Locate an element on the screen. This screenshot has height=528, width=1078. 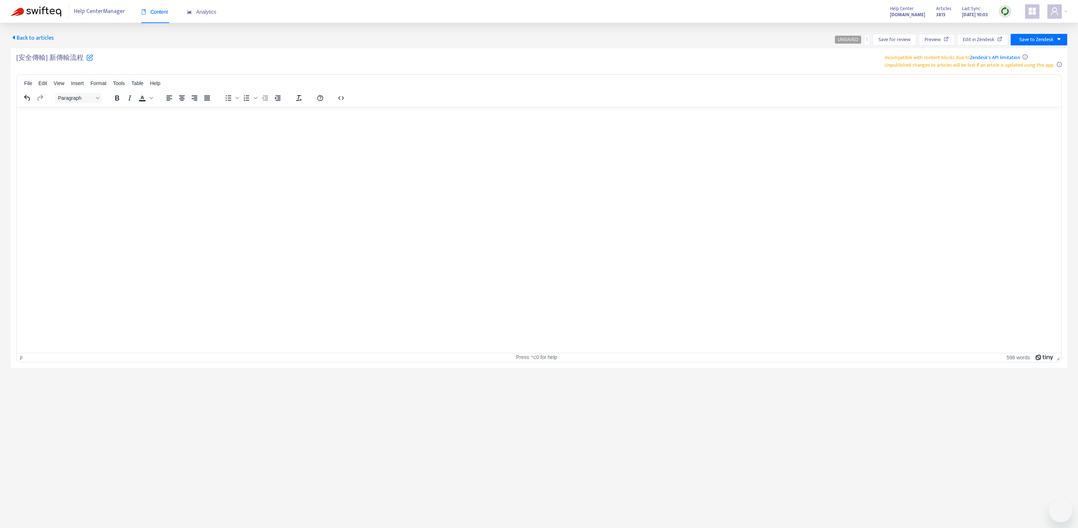
span: Table is located at coordinates (137, 83).